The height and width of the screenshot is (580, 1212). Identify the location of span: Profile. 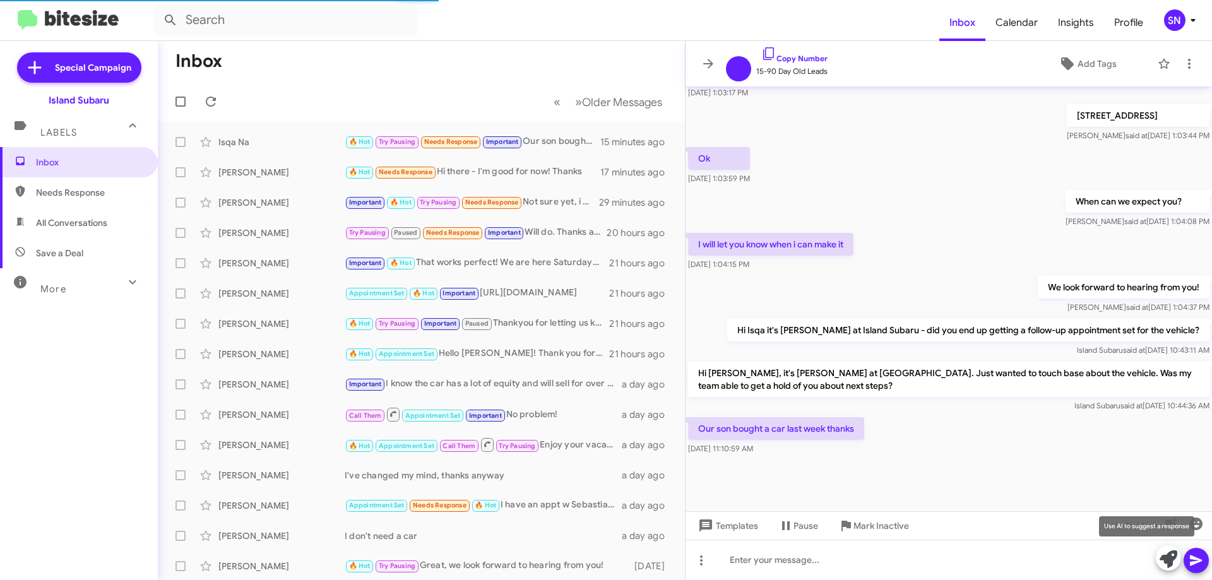
(1129, 23).